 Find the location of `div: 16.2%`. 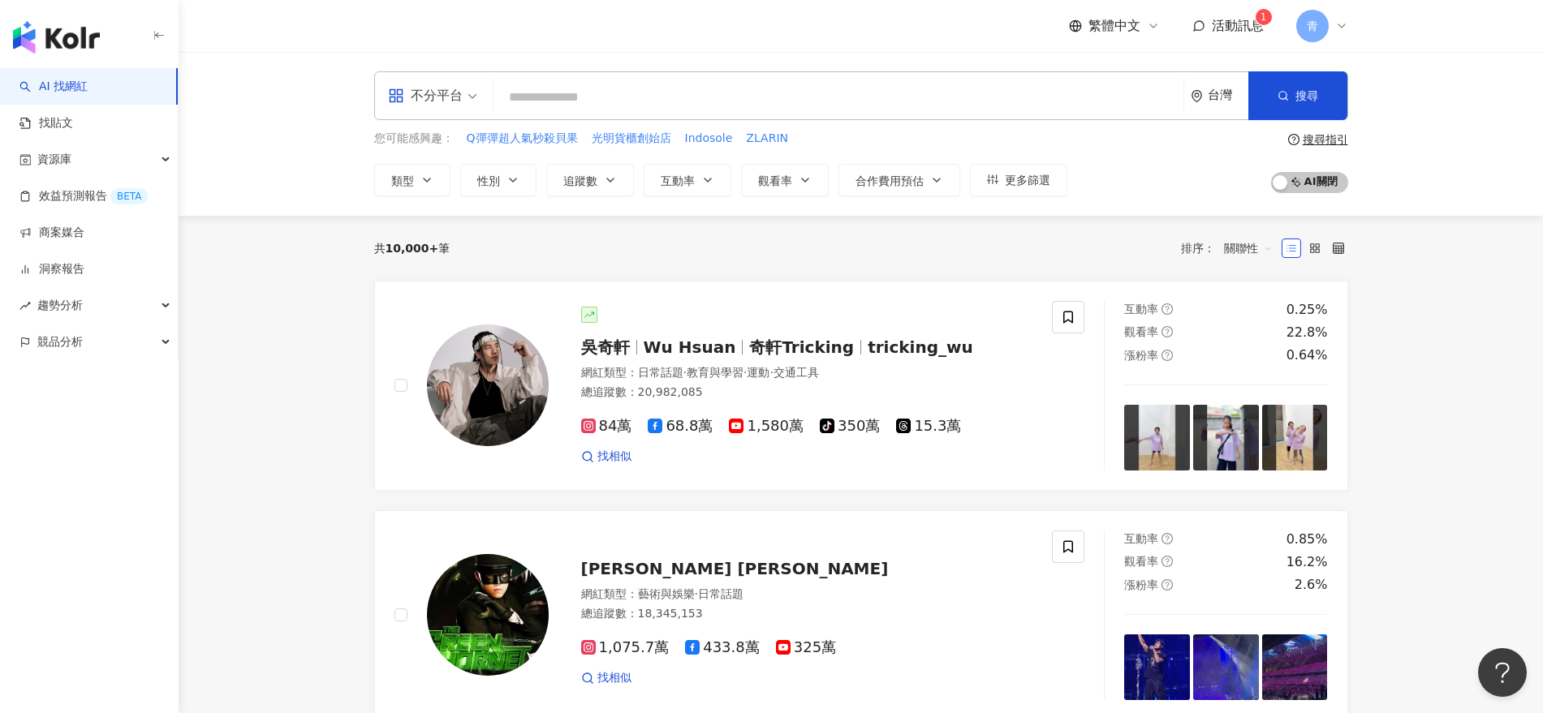

div: 16.2% is located at coordinates (1307, 563).